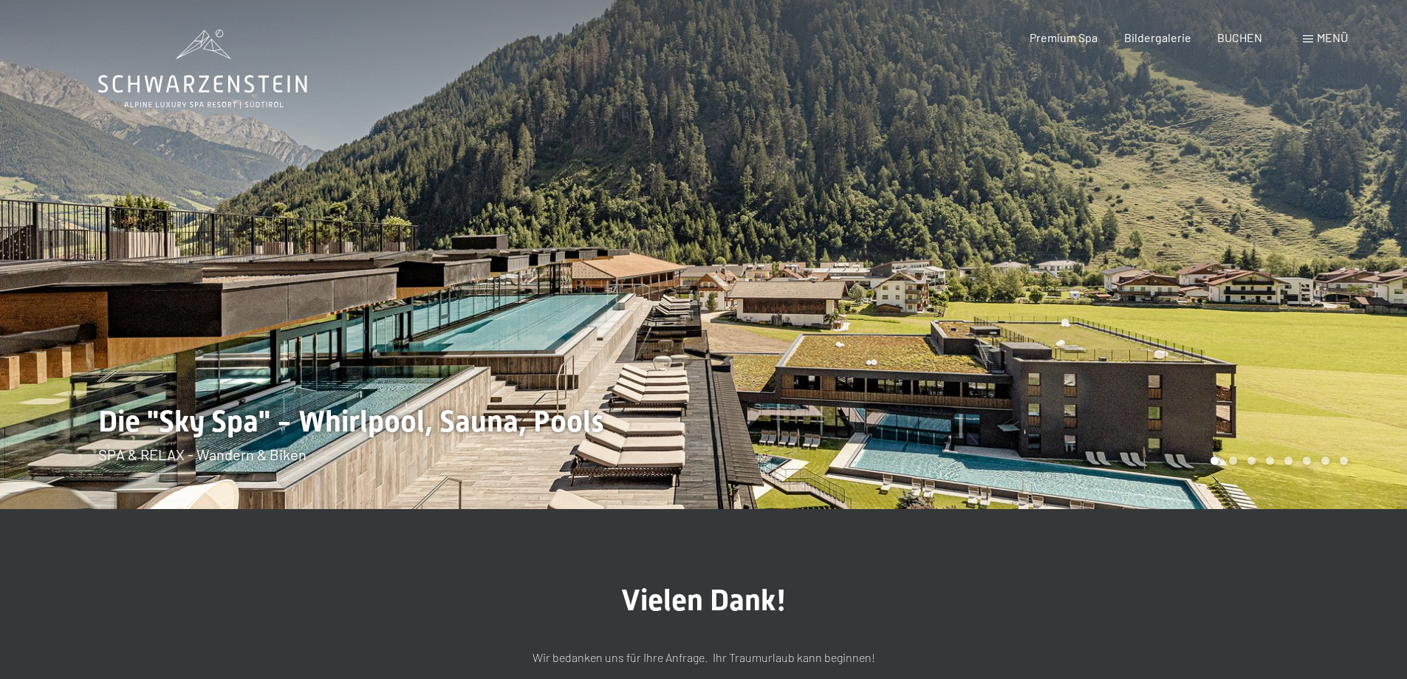 The width and height of the screenshot is (1407, 679). Describe the element at coordinates (704, 657) in the screenshot. I see `p: Wir bedanken uns für Ihre Anfrage. Ihr Traumurlaub kann beginnen!` at that location.